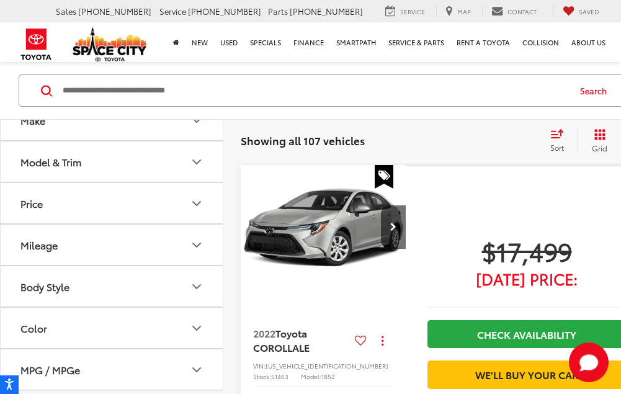 Image resolution: width=621 pixels, height=394 pixels. Describe the element at coordinates (599, 148) in the screenshot. I see `span: Grid` at that location.